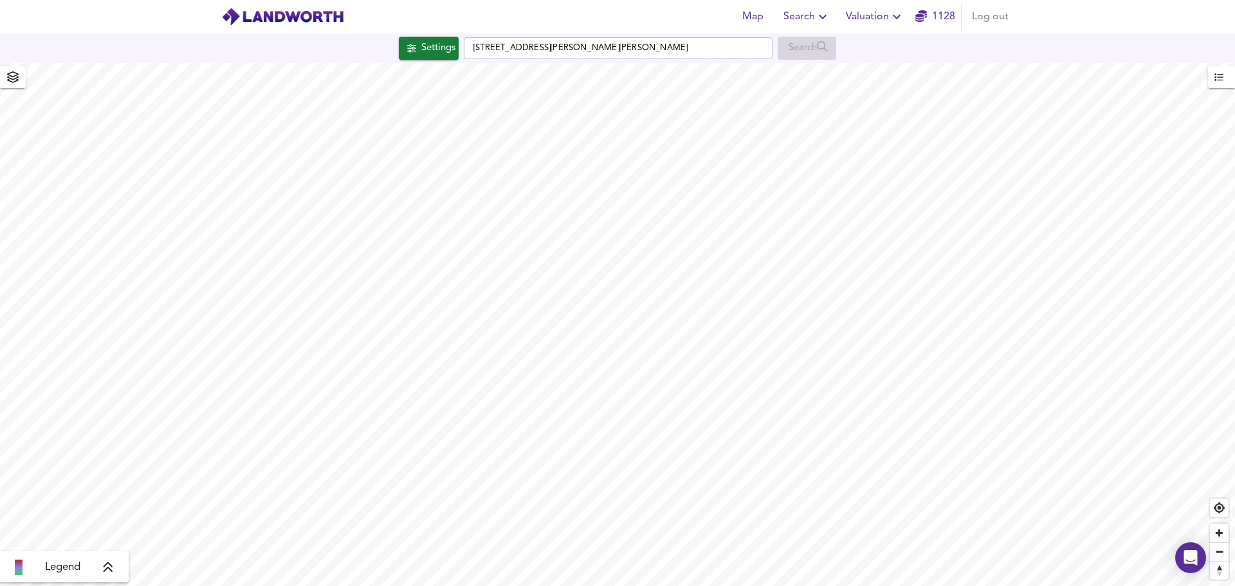 The height and width of the screenshot is (586, 1235). I want to click on button: Reset bearing to north, so click(1218, 570).